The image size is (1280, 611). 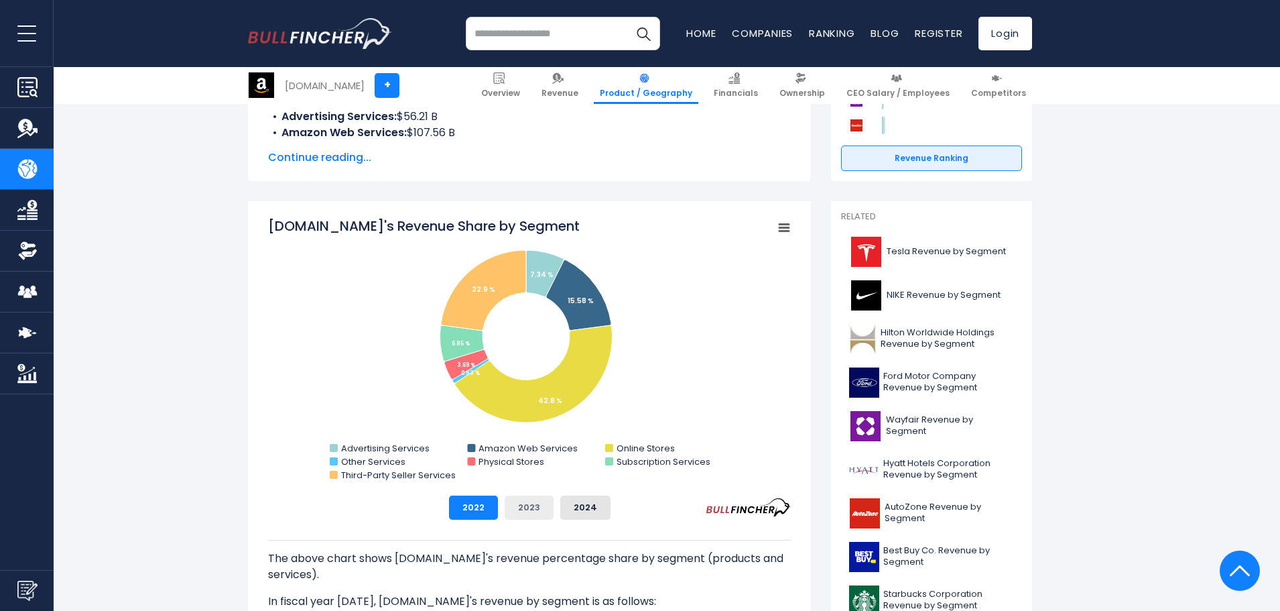 I want to click on span: Product / Geography, so click(x=646, y=93).